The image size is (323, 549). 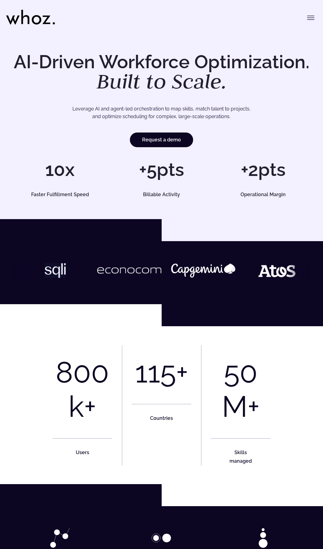 I want to click on h5: Faster Fulfillment Speed, so click(x=60, y=195).